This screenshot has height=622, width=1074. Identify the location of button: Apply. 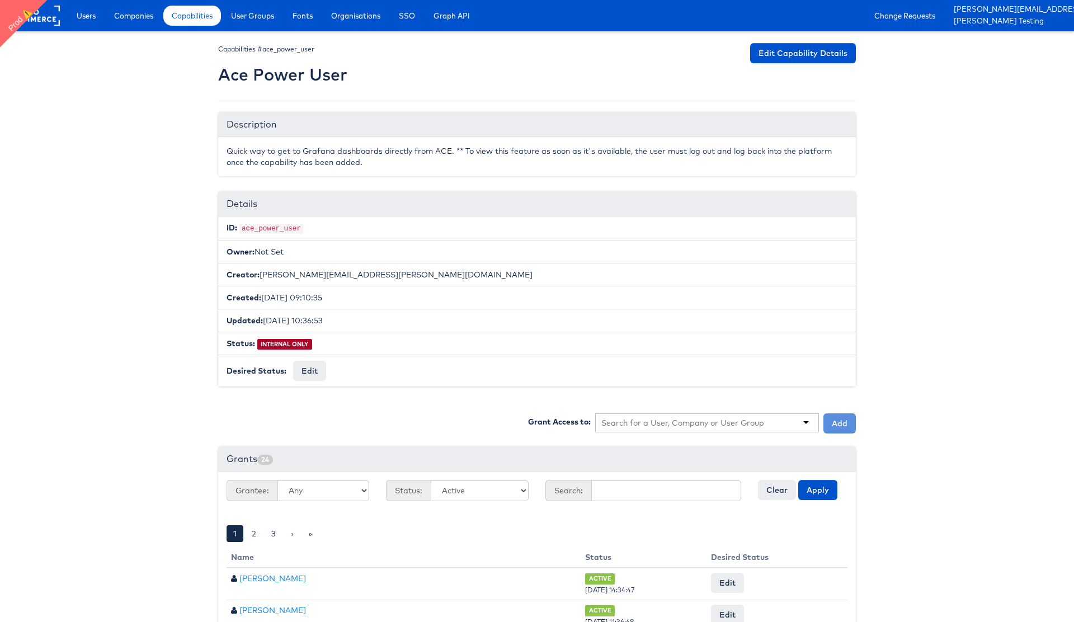
(818, 490).